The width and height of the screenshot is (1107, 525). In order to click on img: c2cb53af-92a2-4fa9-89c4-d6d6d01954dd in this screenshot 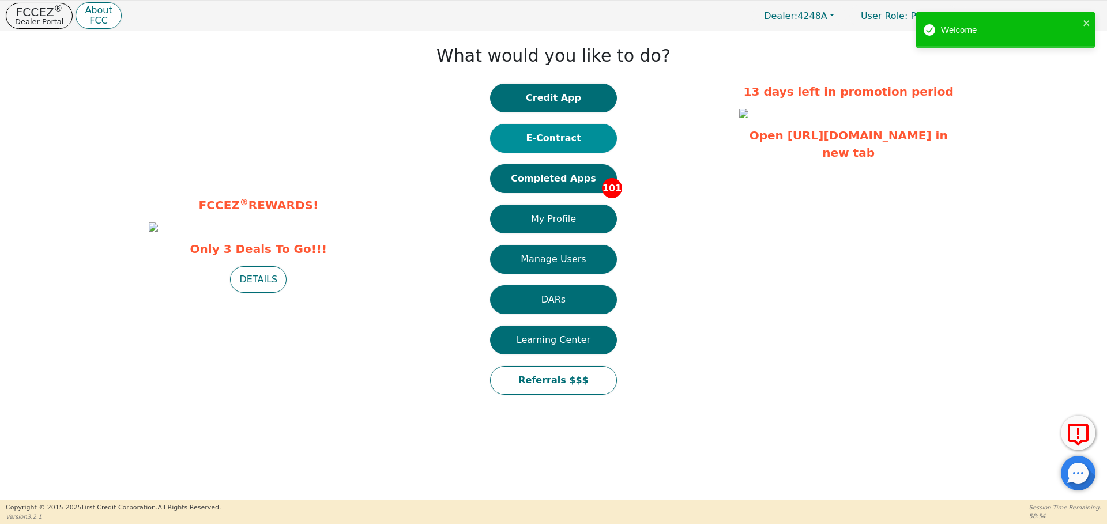, I will do `click(153, 227)`.